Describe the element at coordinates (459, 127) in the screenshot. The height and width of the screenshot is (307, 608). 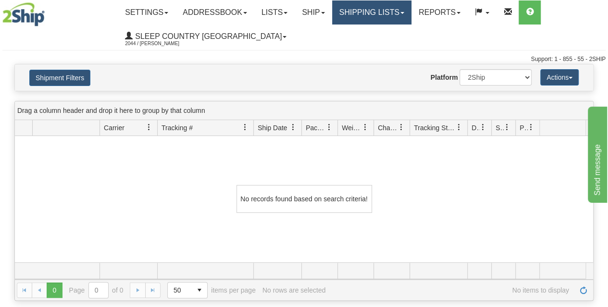
I see `a: Tracking Status filter column settings` at that location.